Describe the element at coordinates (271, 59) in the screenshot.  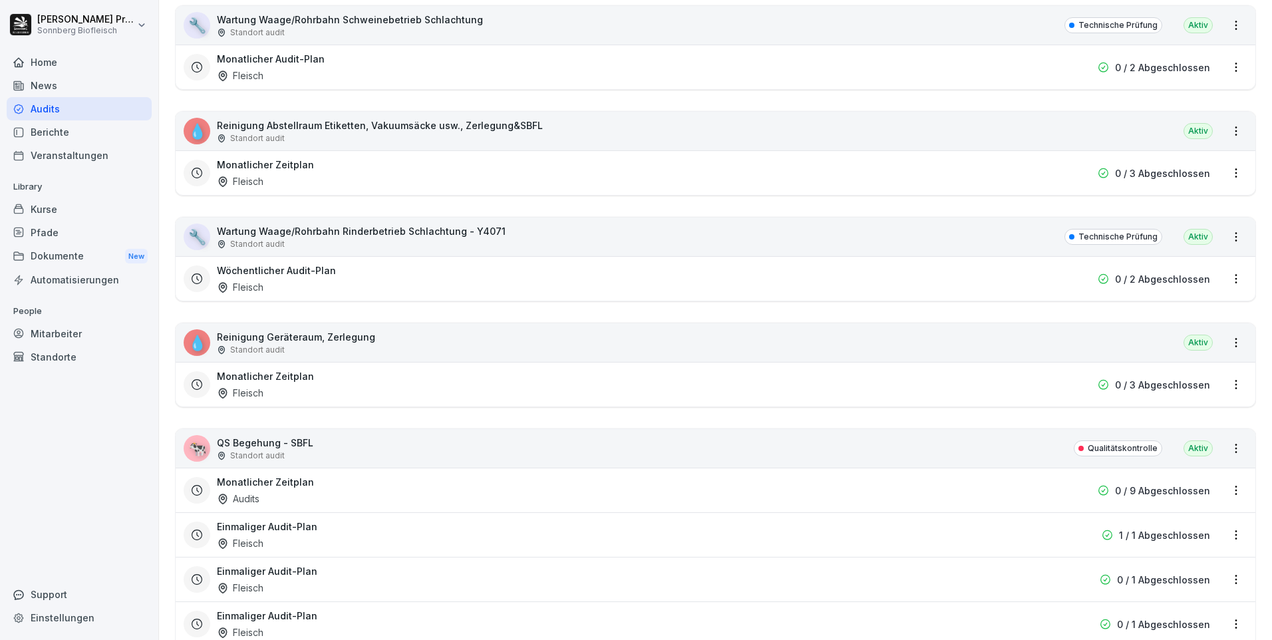
I see `h3: Monatlicher Audit-Plan` at that location.